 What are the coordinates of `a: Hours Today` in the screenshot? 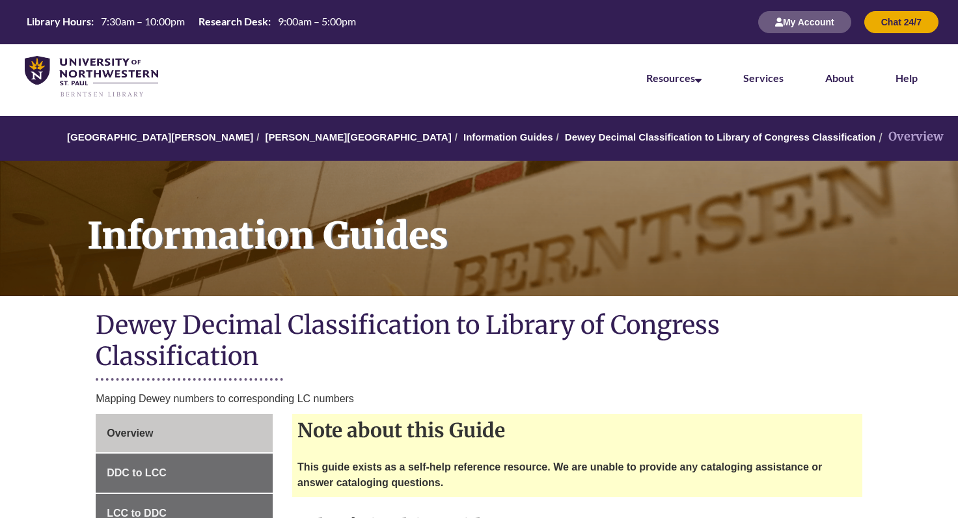 It's located at (191, 22).